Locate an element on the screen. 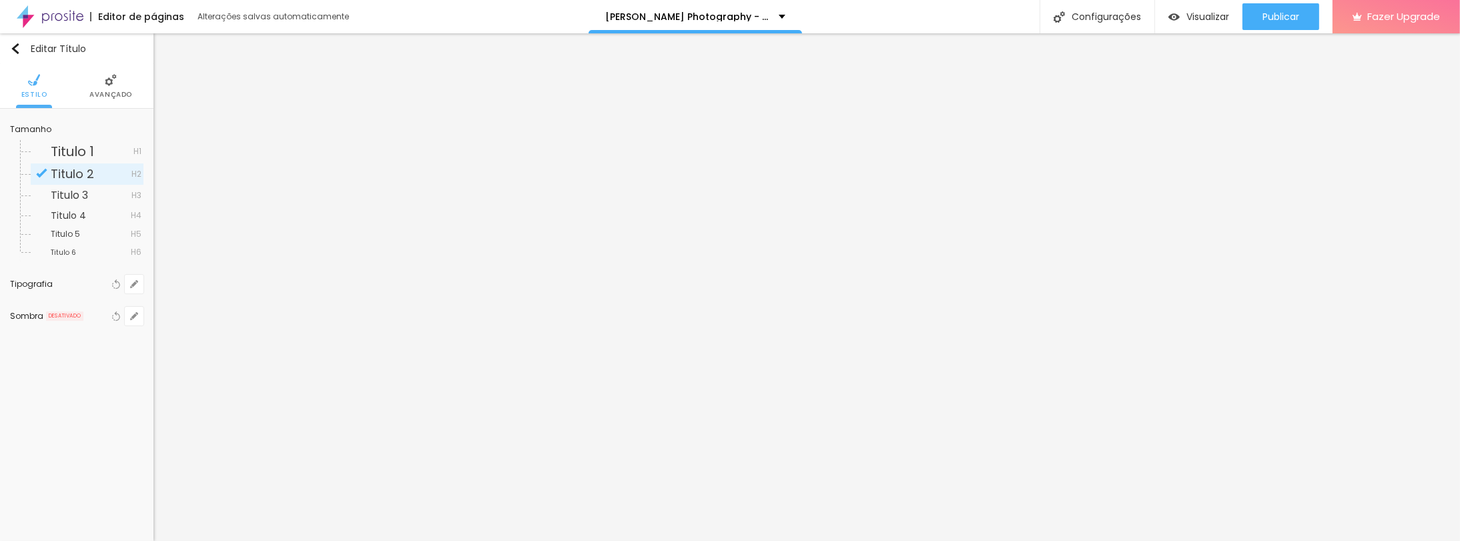  div: Editor de páginas is located at coordinates (137, 17).